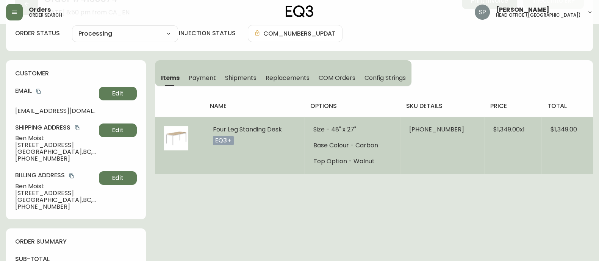 The image size is (599, 261). Describe the element at coordinates (509, 129) in the screenshot. I see `span: $1,349.00 x 1` at that location.